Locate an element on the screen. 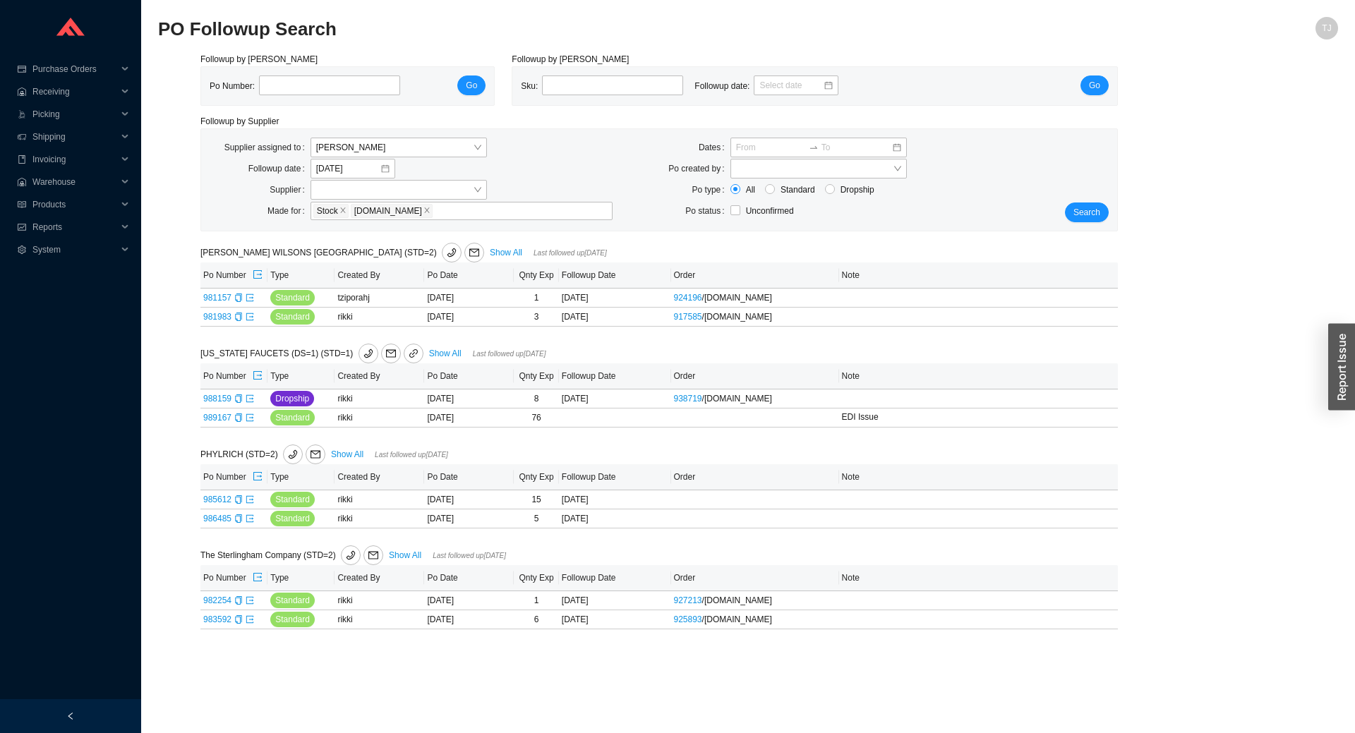  label: Followup date: is located at coordinates (279, 169).